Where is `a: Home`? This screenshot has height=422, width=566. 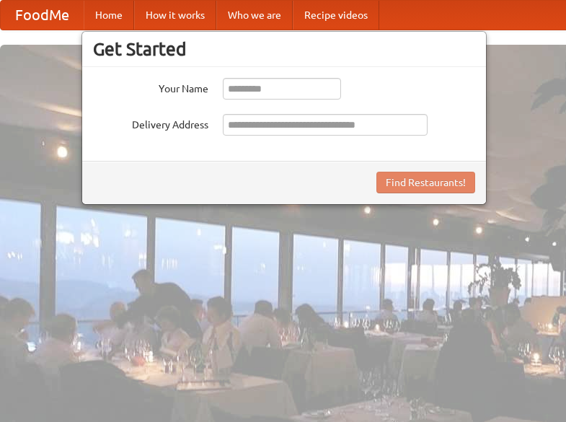 a: Home is located at coordinates (109, 15).